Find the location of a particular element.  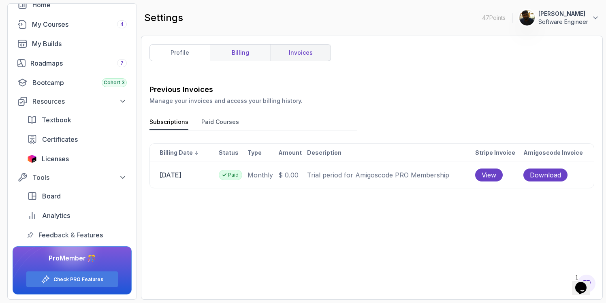

button: Subscriptions is located at coordinates (169, 124).